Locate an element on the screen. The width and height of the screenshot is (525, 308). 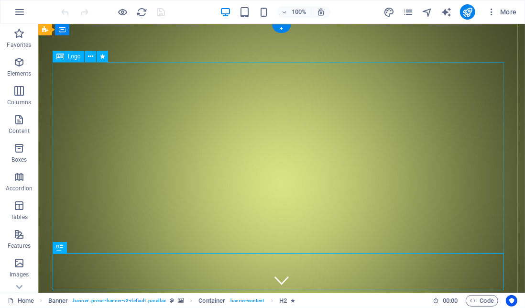
i: Publish is located at coordinates (467, 12).